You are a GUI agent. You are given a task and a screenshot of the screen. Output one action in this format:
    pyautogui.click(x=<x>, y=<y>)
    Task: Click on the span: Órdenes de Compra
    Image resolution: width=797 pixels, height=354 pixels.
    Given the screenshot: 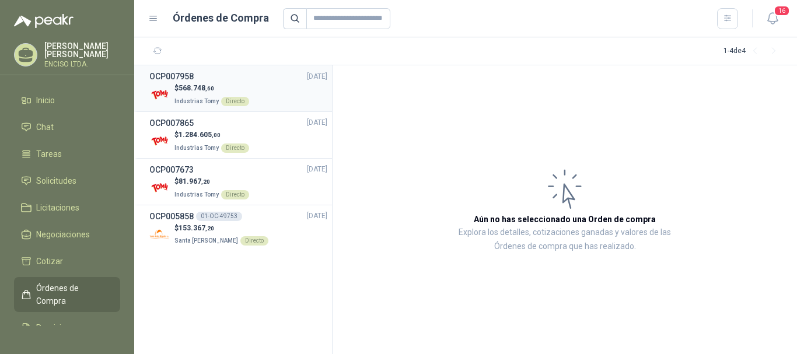 What is the action you would take?
    pyautogui.click(x=72, y=295)
    